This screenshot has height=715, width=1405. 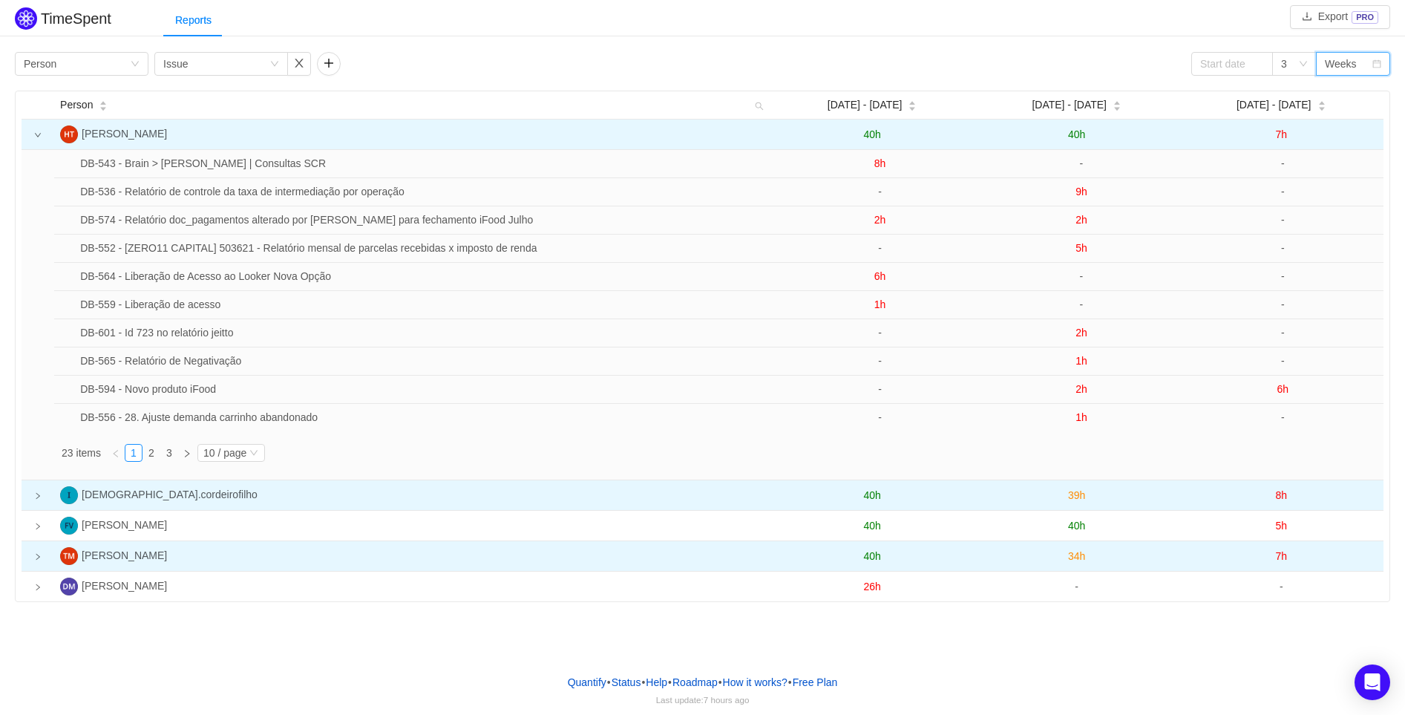 I want to click on div: Open Intercom Messenger, so click(x=1372, y=682).